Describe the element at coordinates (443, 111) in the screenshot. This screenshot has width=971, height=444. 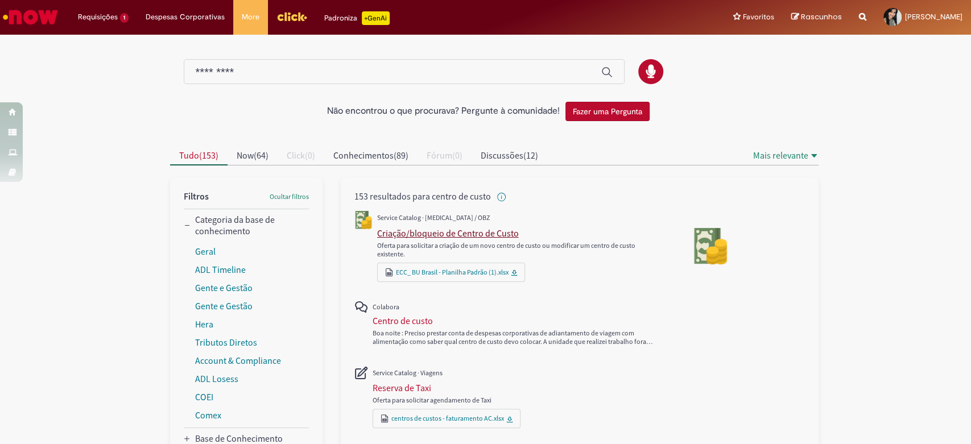
I see `h2: Não encontrou o que procurava? Pergunte à comunidade!` at that location.